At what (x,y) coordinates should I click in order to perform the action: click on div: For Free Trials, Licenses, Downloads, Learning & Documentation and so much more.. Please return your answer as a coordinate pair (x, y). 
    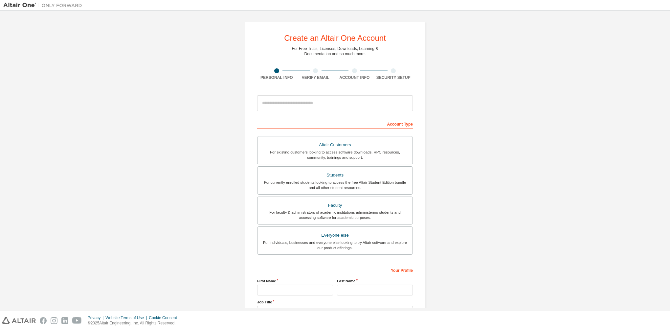
    Looking at the image, I should click on (335, 51).